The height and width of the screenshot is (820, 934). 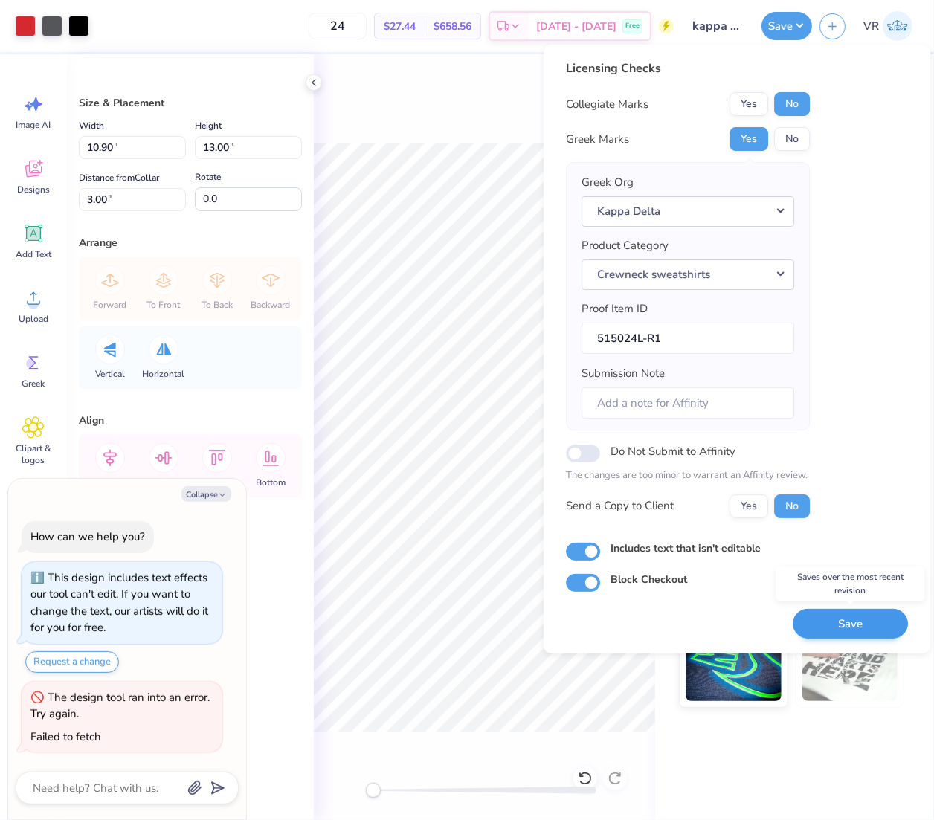 I want to click on img: Glow in the Dark Ink, so click(x=733, y=664).